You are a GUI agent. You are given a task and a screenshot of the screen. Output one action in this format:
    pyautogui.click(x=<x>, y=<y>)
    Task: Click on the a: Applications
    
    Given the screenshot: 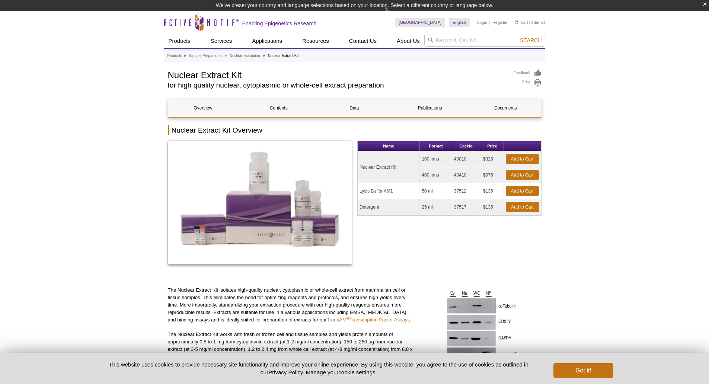 What is the action you would take?
    pyautogui.click(x=267, y=41)
    